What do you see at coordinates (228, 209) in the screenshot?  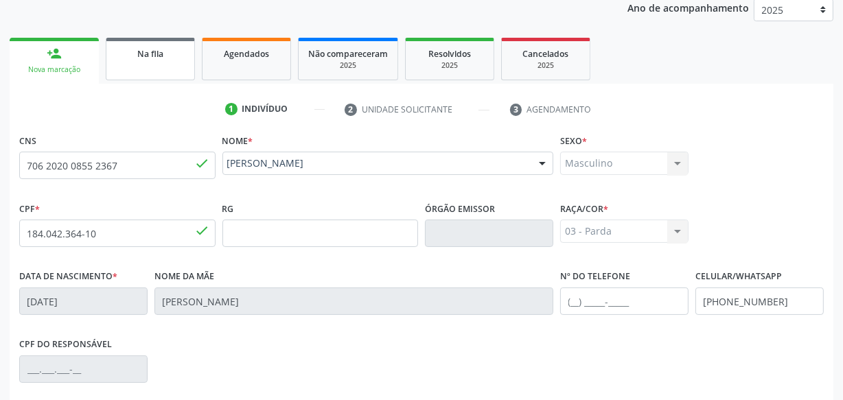 I see `label: RG` at bounding box center [228, 209].